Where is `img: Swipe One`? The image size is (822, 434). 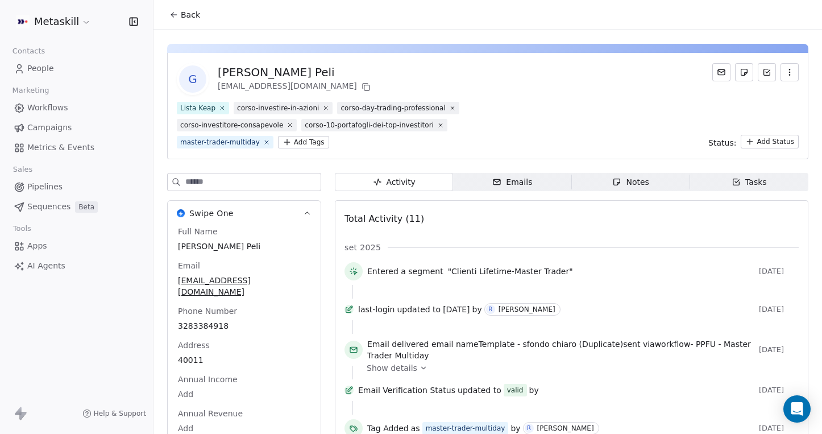
img: Swipe One is located at coordinates (181, 213).